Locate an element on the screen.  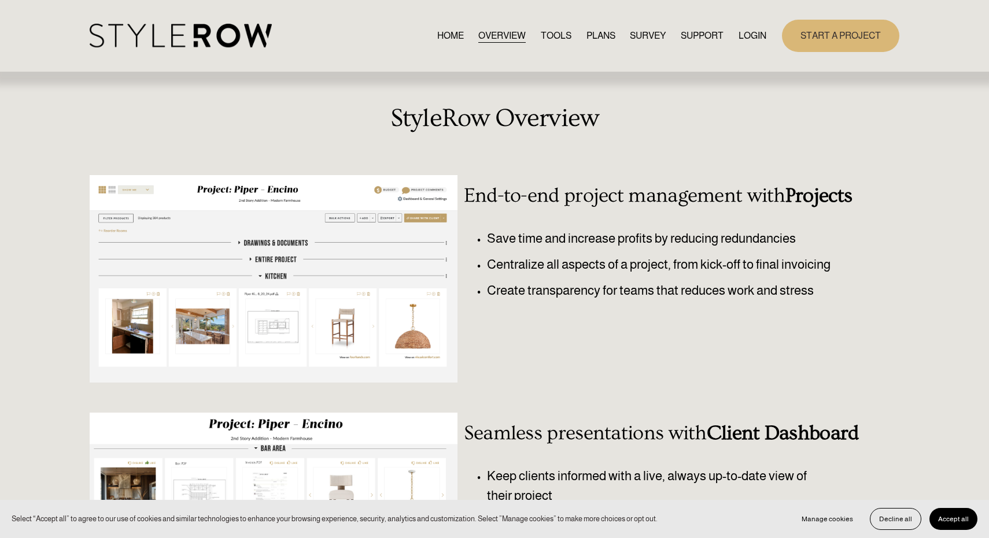
a: HOME is located at coordinates (450, 35).